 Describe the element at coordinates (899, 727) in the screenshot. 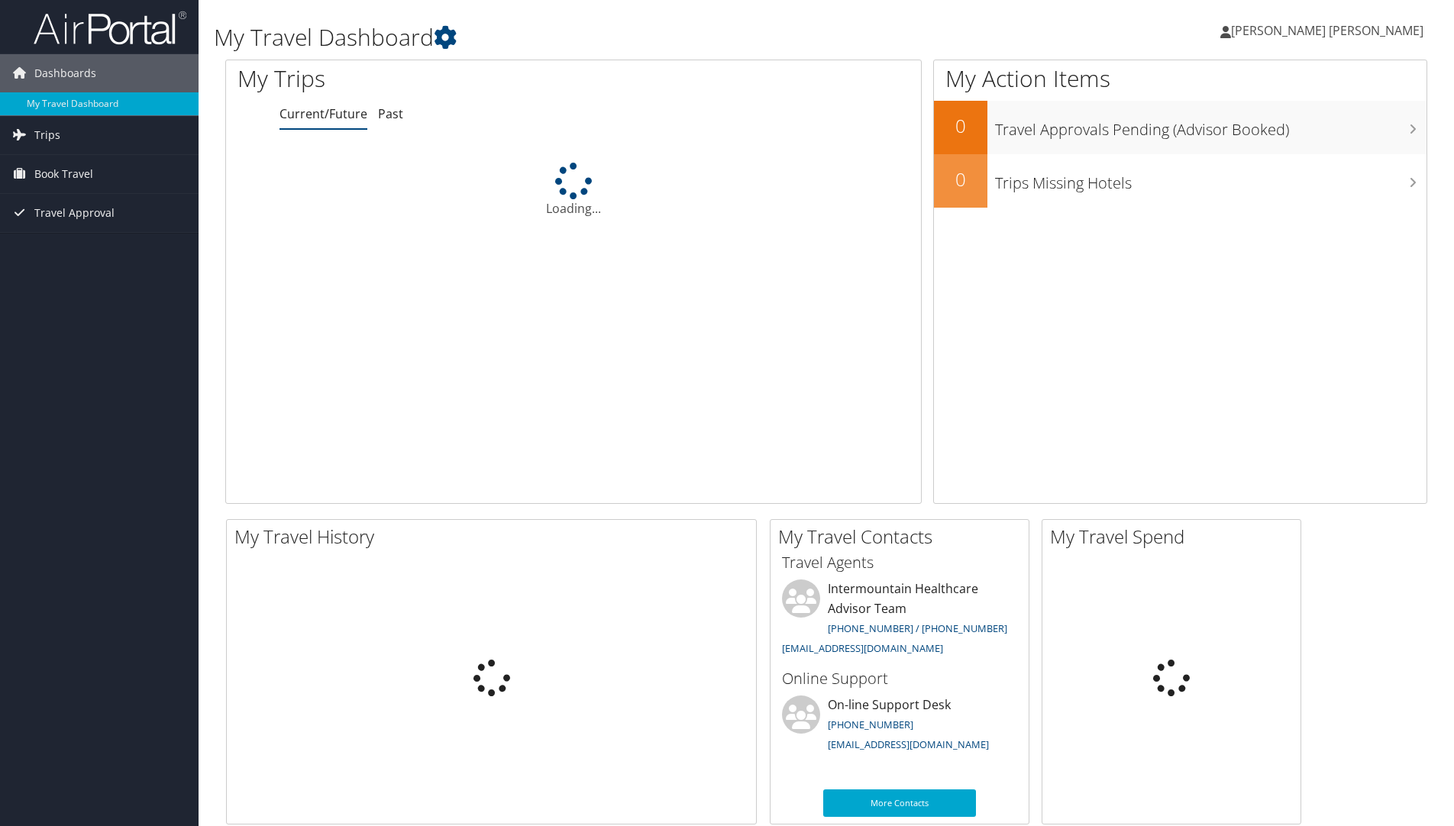

I see `li: On-line Support Desk` at that location.